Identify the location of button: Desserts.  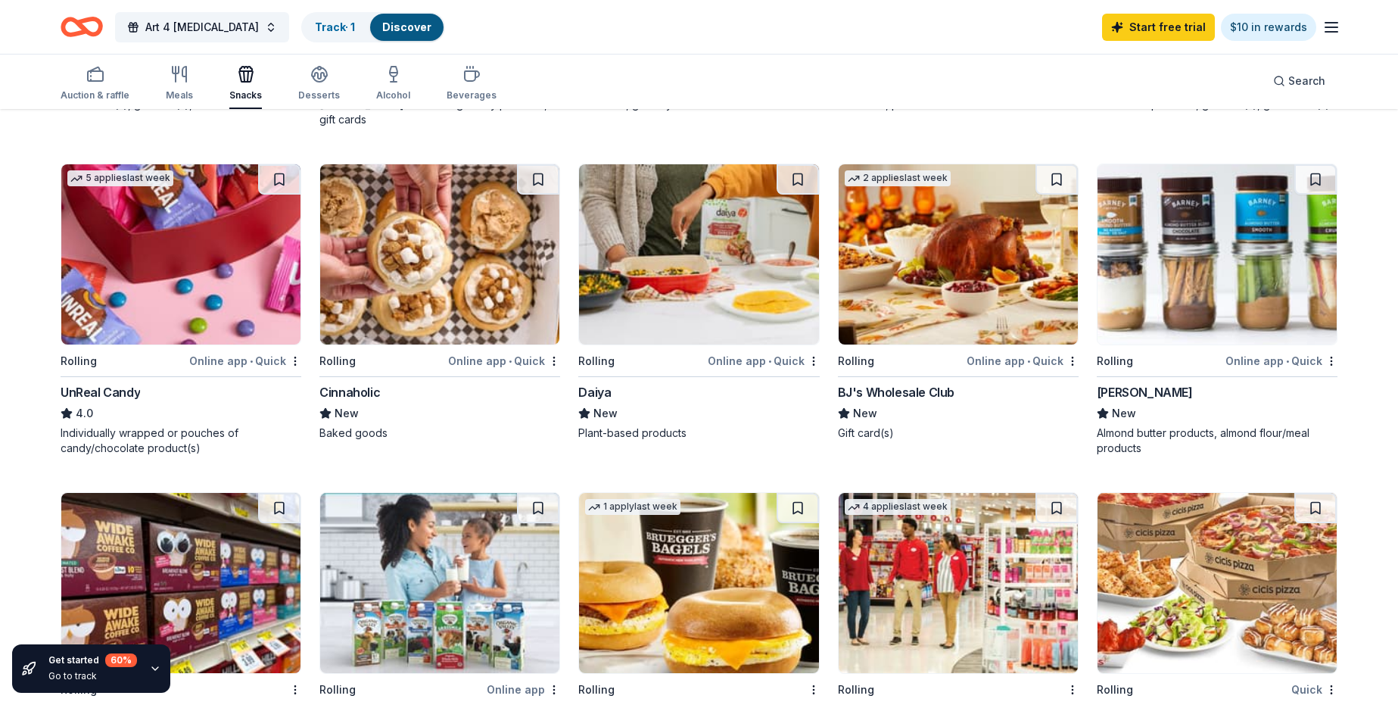
(319, 84).